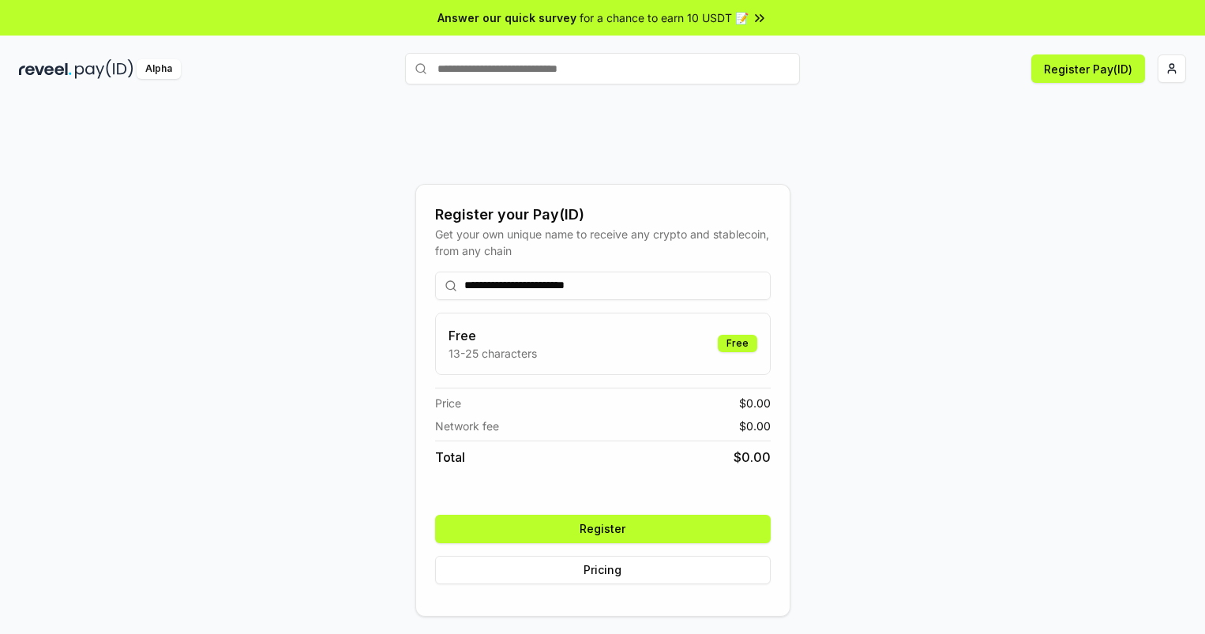  I want to click on span: Total, so click(450, 457).